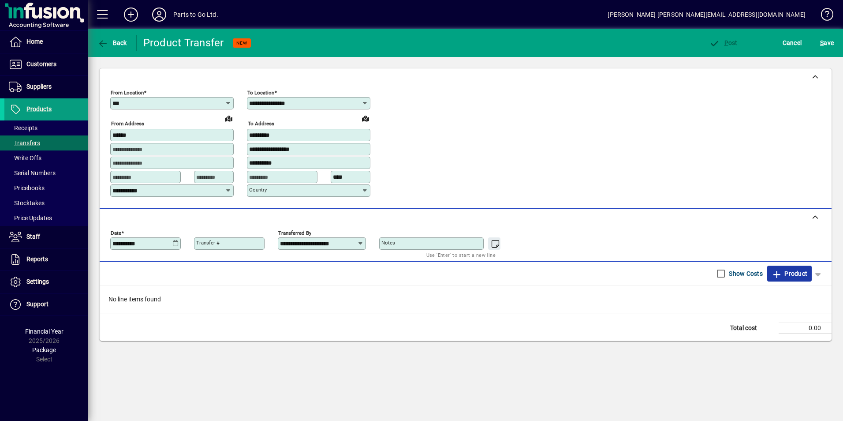 The image size is (843, 421). Describe the element at coordinates (745, 273) in the screenshot. I see `label: Show Costs` at that location.